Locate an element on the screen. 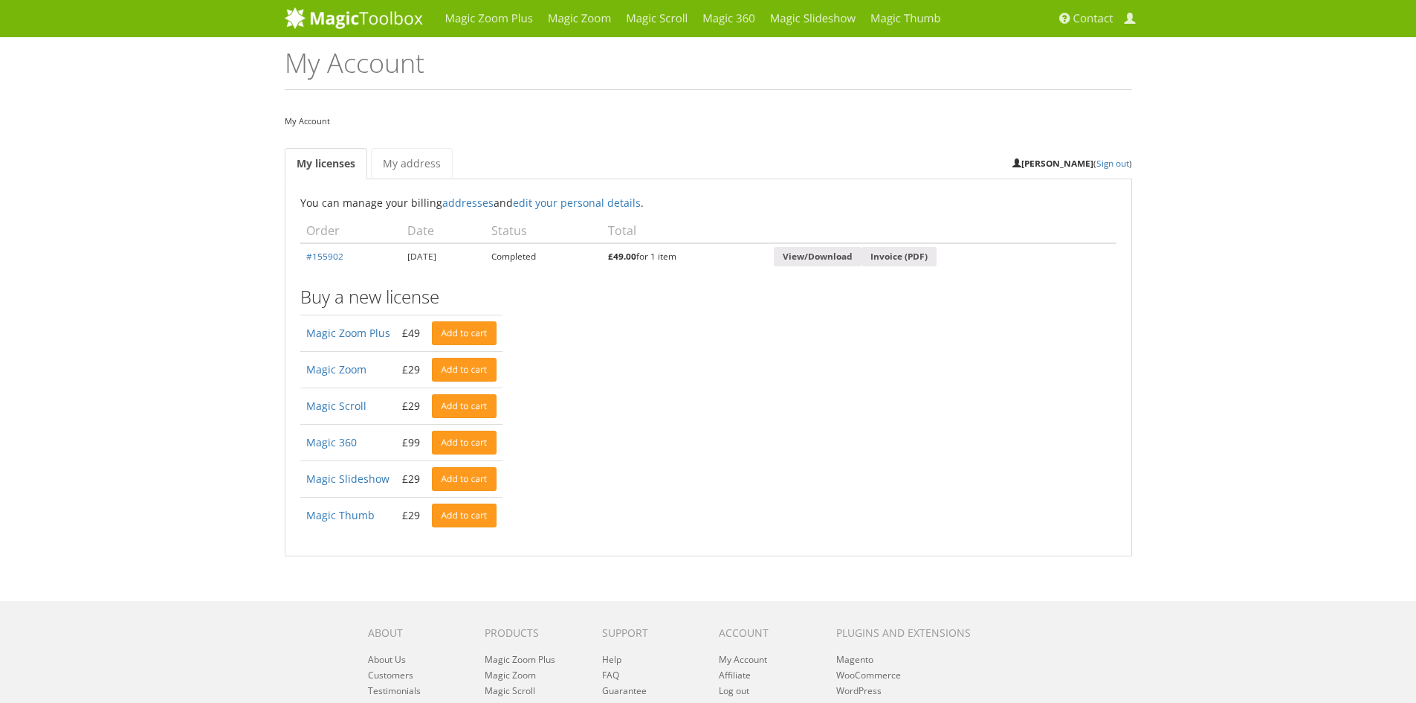 The height and width of the screenshot is (703, 1416). h6: About is located at coordinates (415, 632).